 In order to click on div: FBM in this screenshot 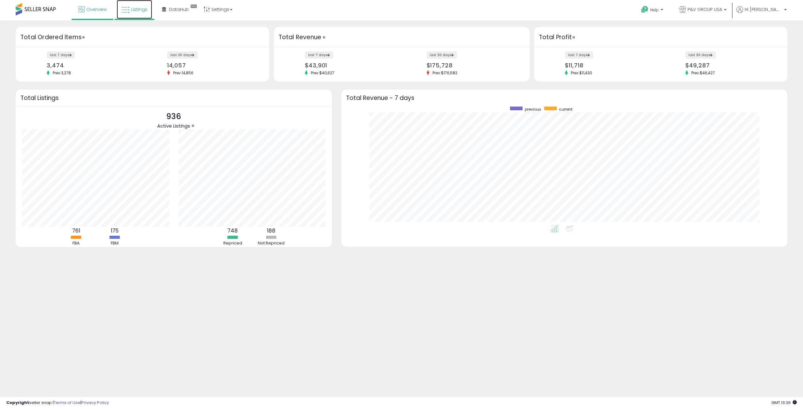, I will do `click(115, 243)`.